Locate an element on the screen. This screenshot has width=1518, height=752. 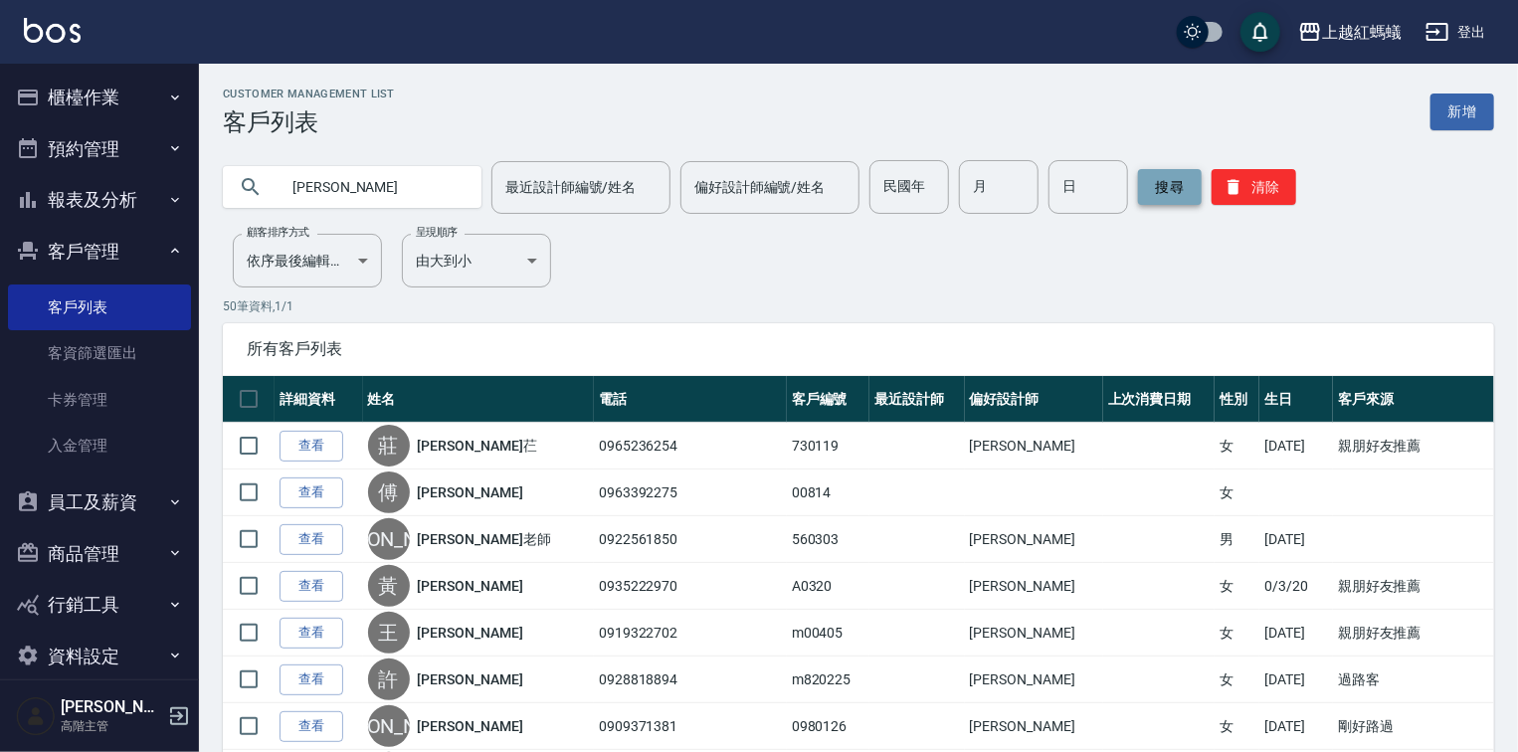
td: 剛好路過 is located at coordinates (1414, 726).